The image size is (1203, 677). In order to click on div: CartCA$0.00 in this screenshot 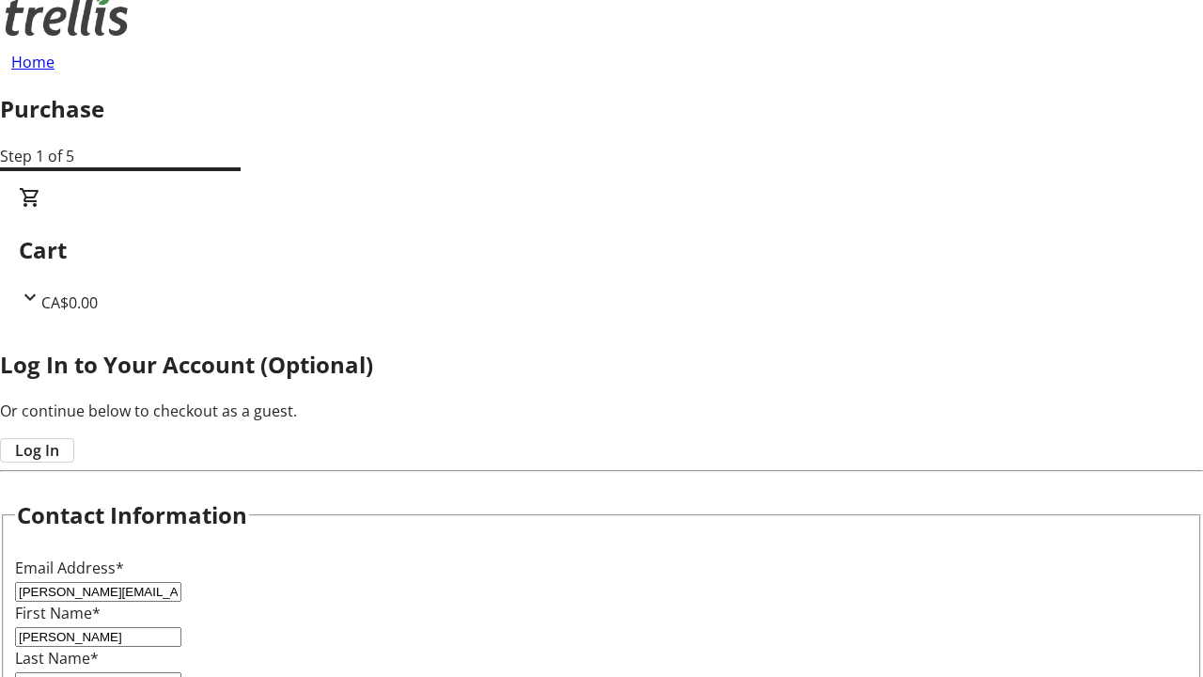, I will do `click(602, 250)`.